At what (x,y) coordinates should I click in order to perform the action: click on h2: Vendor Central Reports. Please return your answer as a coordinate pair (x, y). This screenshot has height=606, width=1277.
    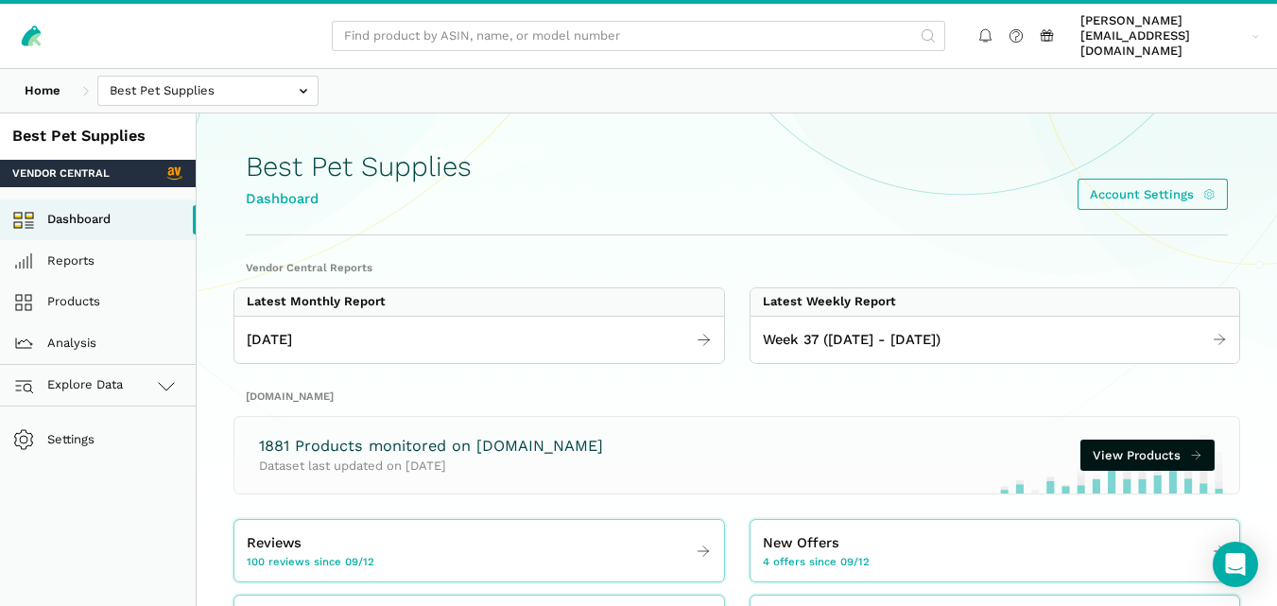
    Looking at the image, I should click on (736, 267).